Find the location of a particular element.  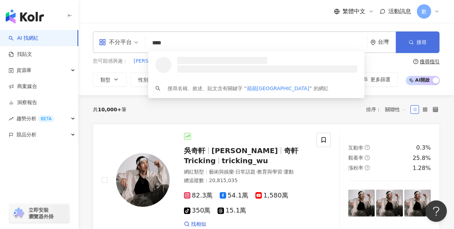

div: 25.8% is located at coordinates (422, 158).